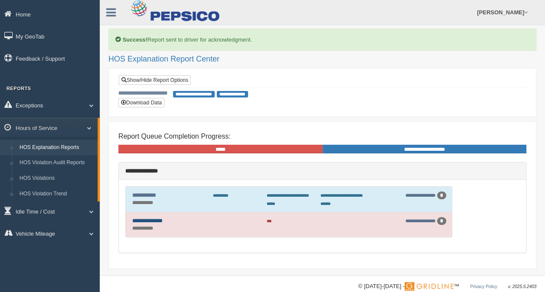  Describe the element at coordinates (135, 39) in the screenshot. I see `b: Success!` at that location.